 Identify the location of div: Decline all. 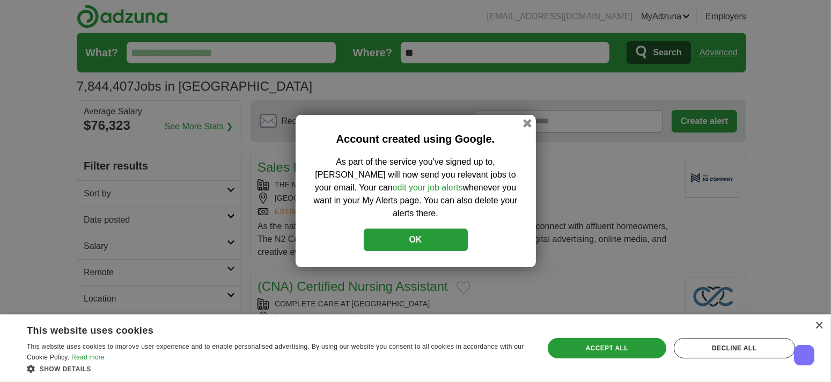
(734, 348).